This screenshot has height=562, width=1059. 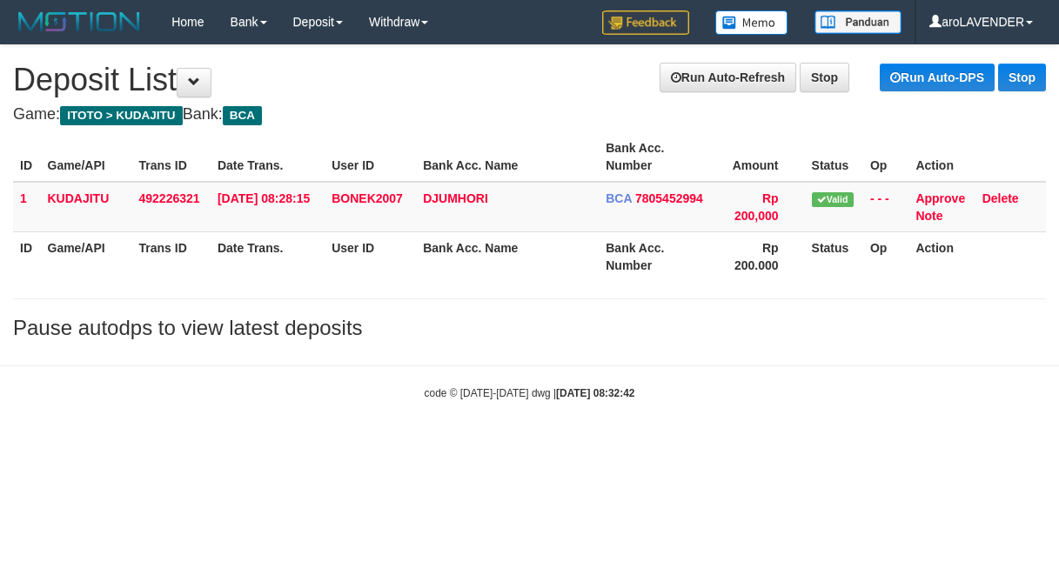 What do you see at coordinates (928, 216) in the screenshot?
I see `a: Note` at bounding box center [928, 216].